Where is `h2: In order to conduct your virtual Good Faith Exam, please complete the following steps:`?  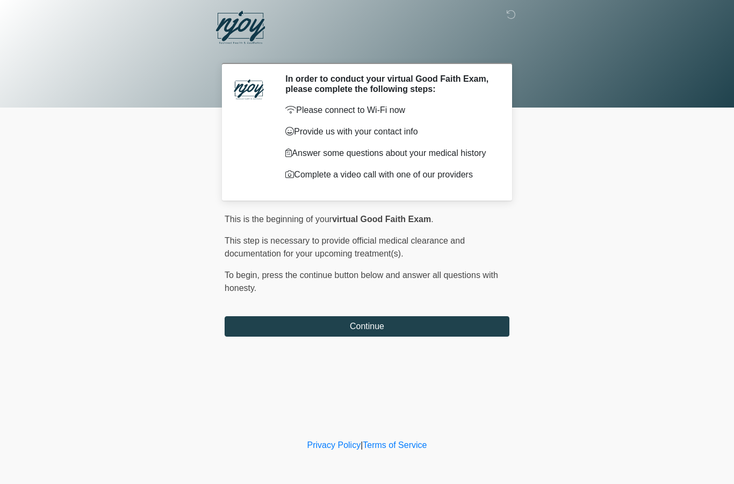
h2: In order to conduct your virtual Good Faith Exam, please complete the following steps: is located at coordinates (389, 84).